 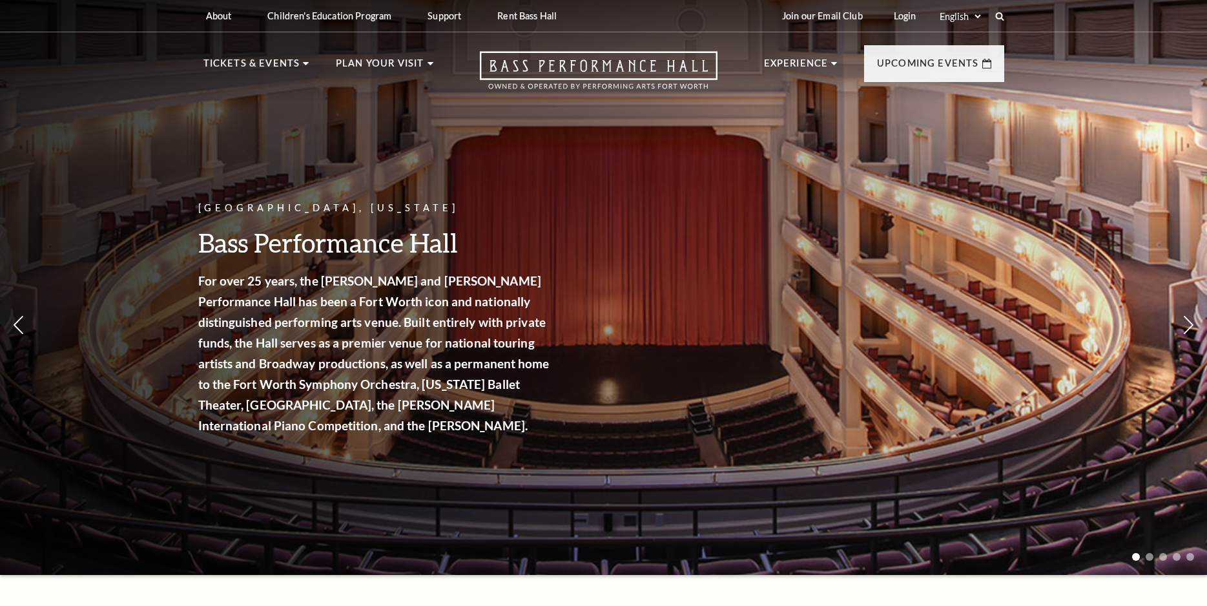 I want to click on p: Experience, so click(x=796, y=67).